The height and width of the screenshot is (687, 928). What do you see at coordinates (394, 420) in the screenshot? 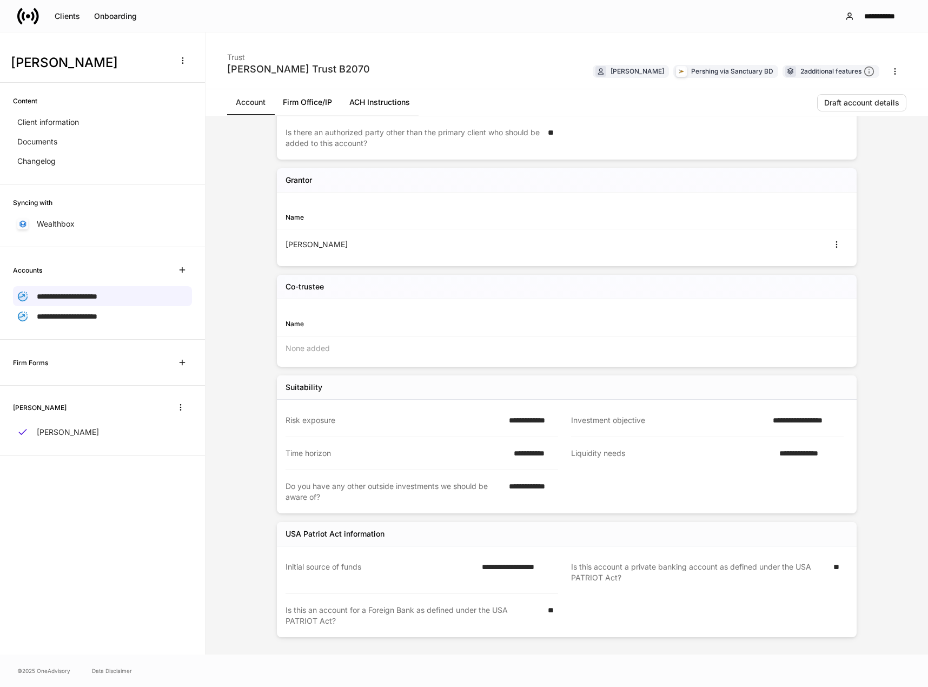
I see `div: Risk exposure` at bounding box center [394, 420].